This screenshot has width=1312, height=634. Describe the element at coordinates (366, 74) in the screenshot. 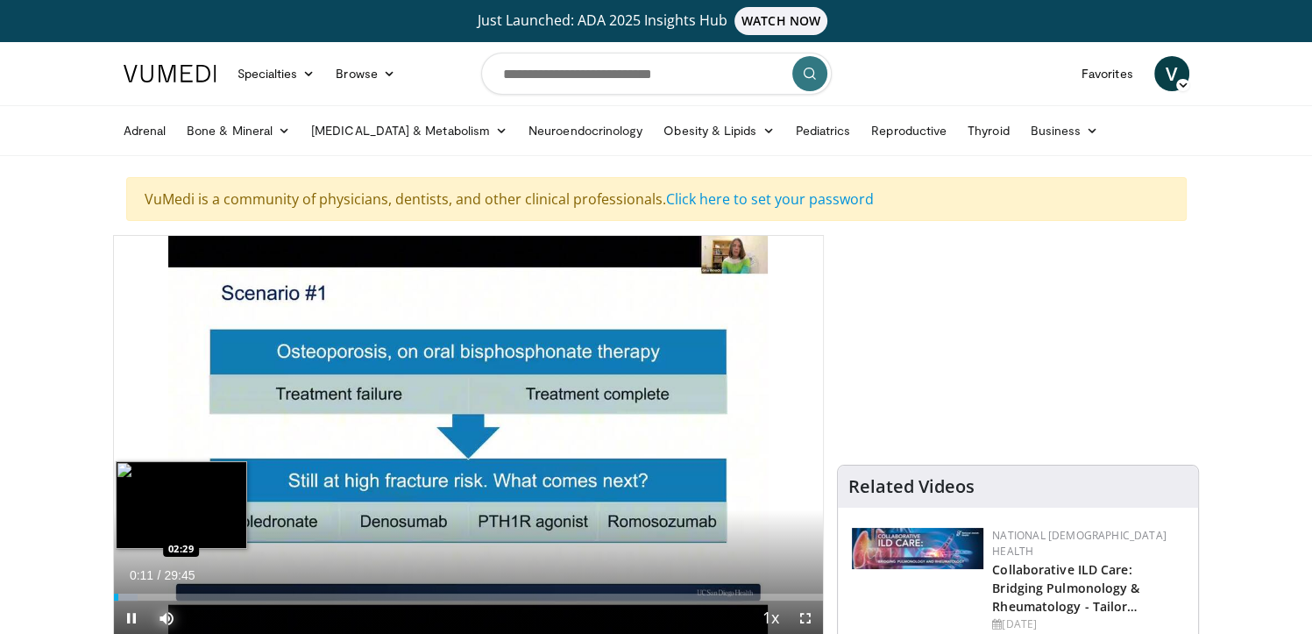

I see `a: Browse` at that location.